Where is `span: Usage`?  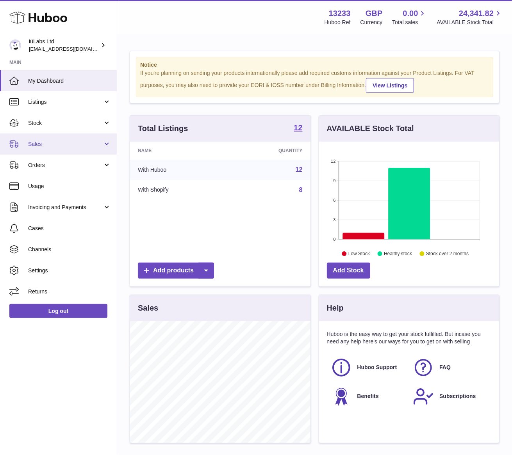
span: Usage is located at coordinates (69, 186).